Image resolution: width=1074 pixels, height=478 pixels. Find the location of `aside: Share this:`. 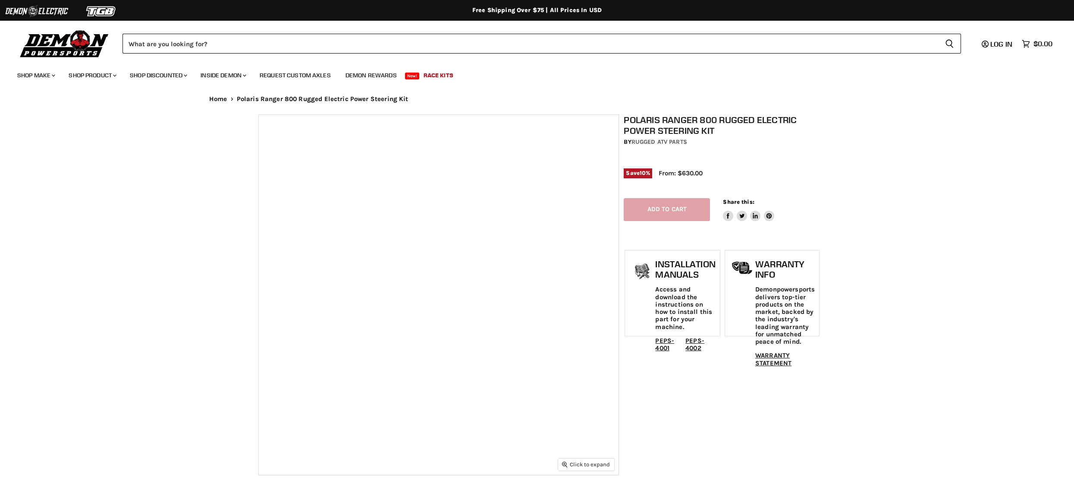

aside: Share this: is located at coordinates (748, 209).